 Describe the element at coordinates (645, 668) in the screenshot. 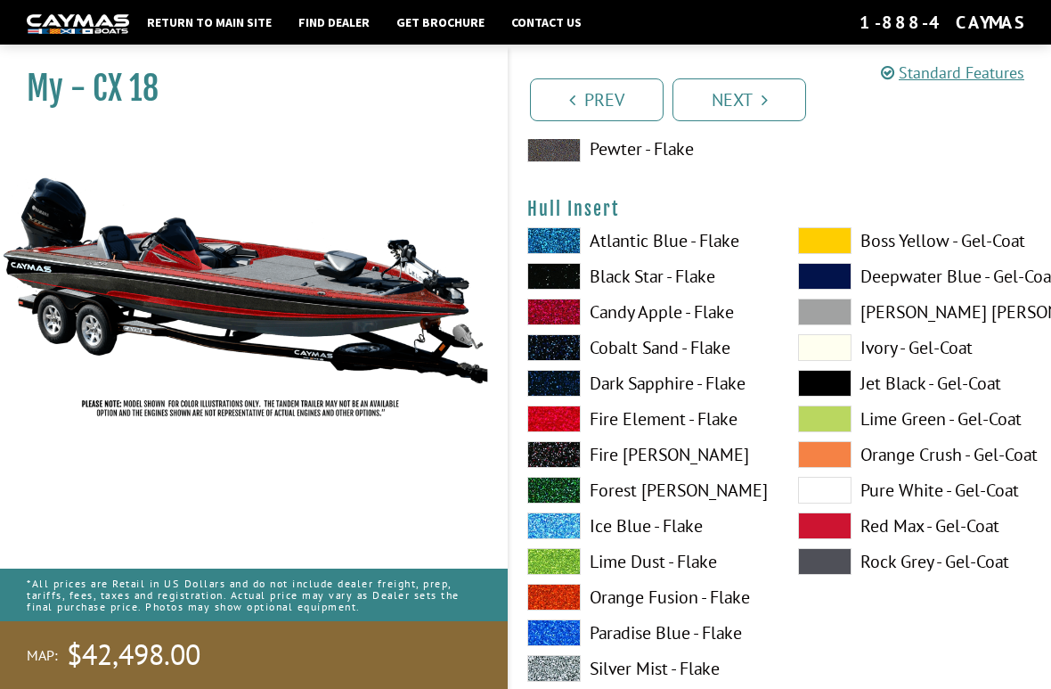

I see `label: Silver Mist - Flake` at that location.